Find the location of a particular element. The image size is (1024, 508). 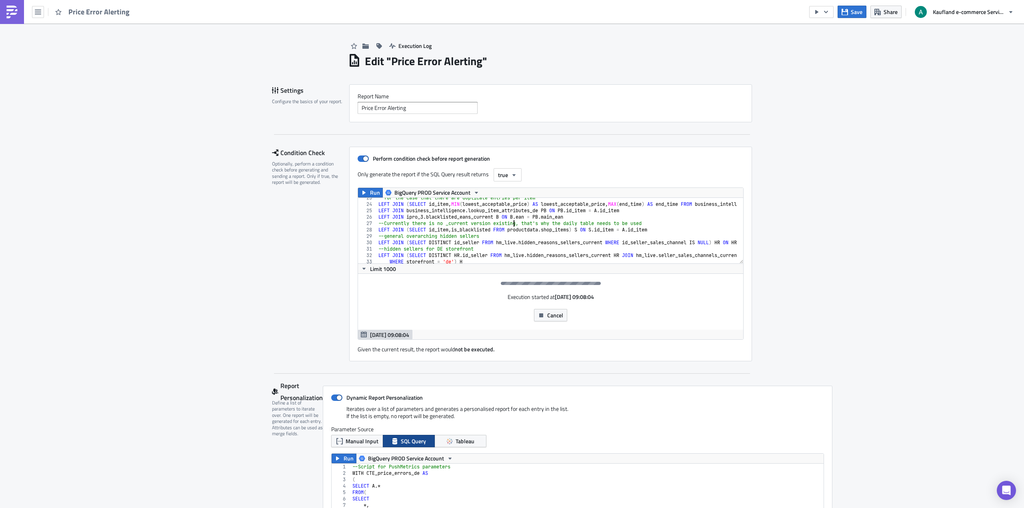

div: Report Personalization is located at coordinates (297, 392).